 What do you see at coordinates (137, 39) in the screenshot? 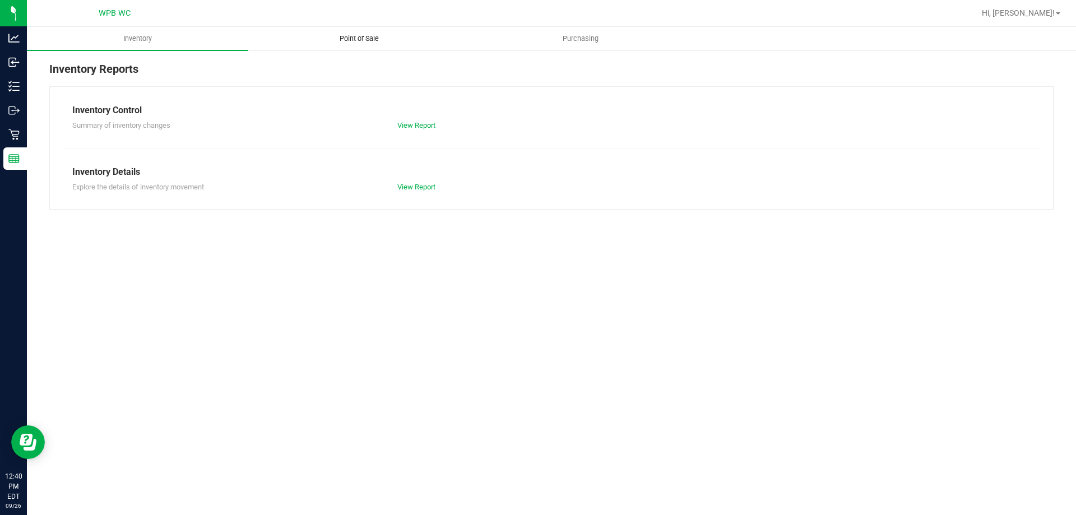
I see `span: Inventory` at bounding box center [137, 39].